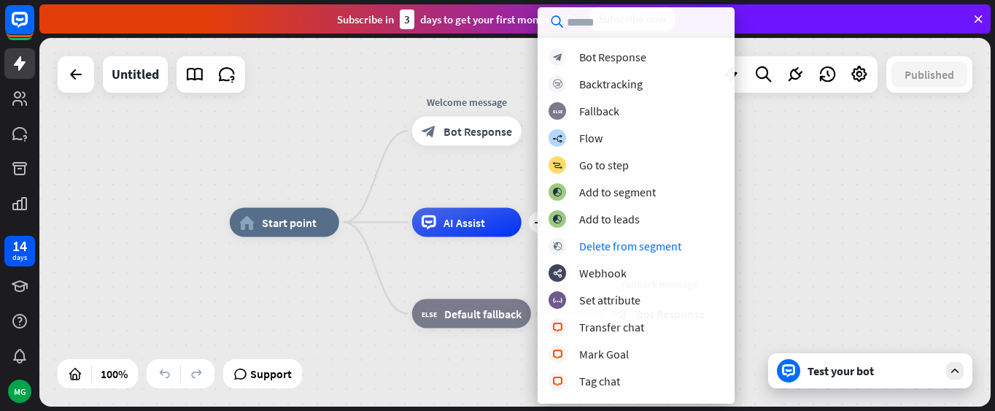  Describe the element at coordinates (558, 246) in the screenshot. I see `i: block_delete_from_segment` at that location.